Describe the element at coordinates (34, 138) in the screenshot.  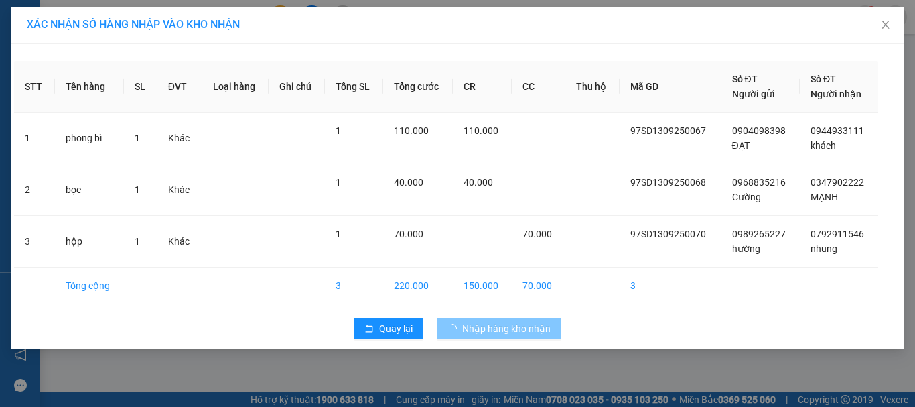
I see `td: 1` at that location.